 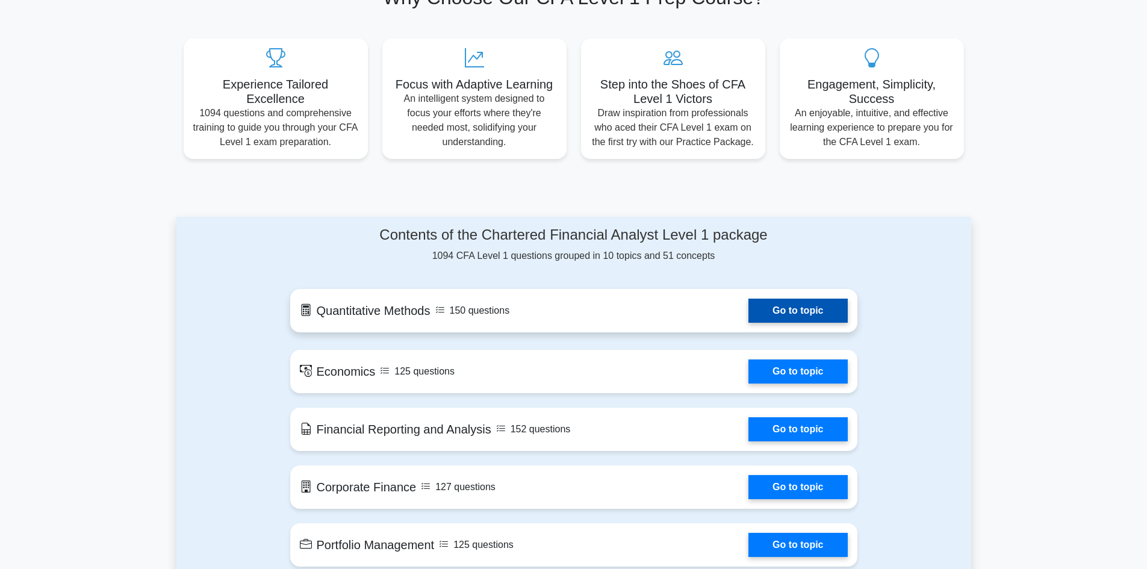 What do you see at coordinates (673, 128) in the screenshot?
I see `p: Draw inspiration from professionals who aced their CFA Level 1 exam on the first try with our Pra...` at bounding box center [673, 128].